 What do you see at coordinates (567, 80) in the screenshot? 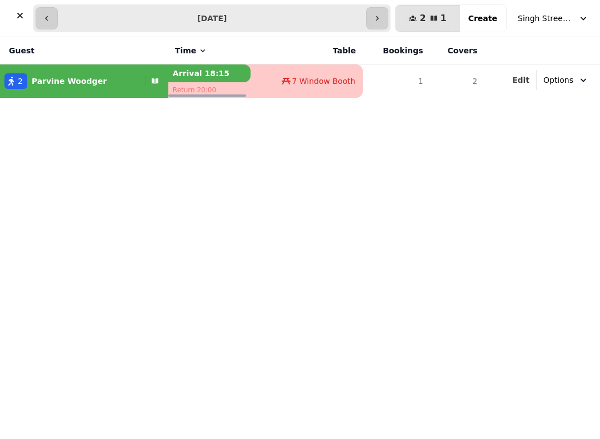
I see `button: Options` at bounding box center [567, 80].